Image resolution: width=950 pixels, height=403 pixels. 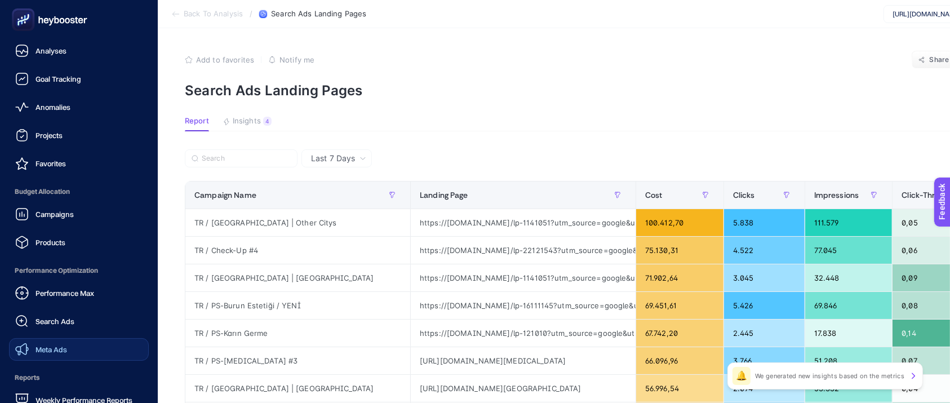 I want to click on div: 67.742,20, so click(x=679, y=333).